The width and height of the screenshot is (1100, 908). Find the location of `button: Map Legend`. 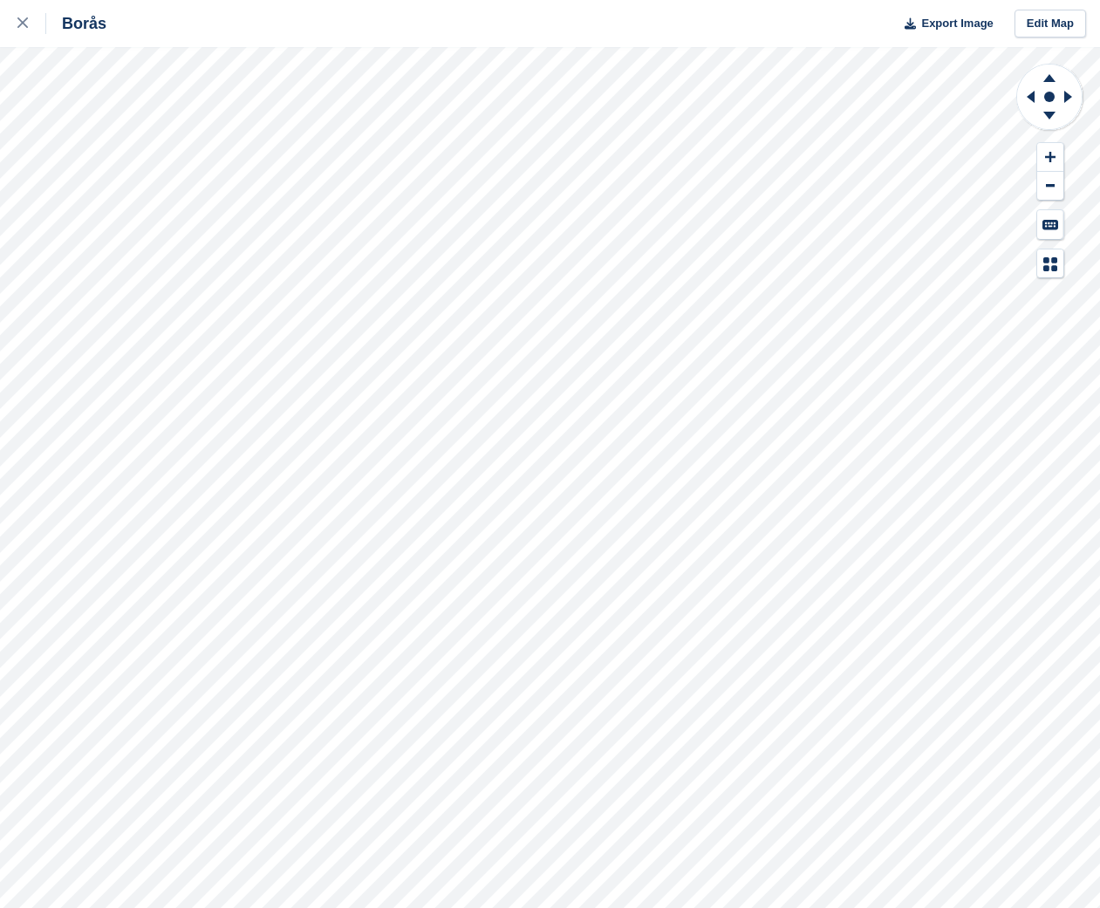

button: Map Legend is located at coordinates (1050, 263).